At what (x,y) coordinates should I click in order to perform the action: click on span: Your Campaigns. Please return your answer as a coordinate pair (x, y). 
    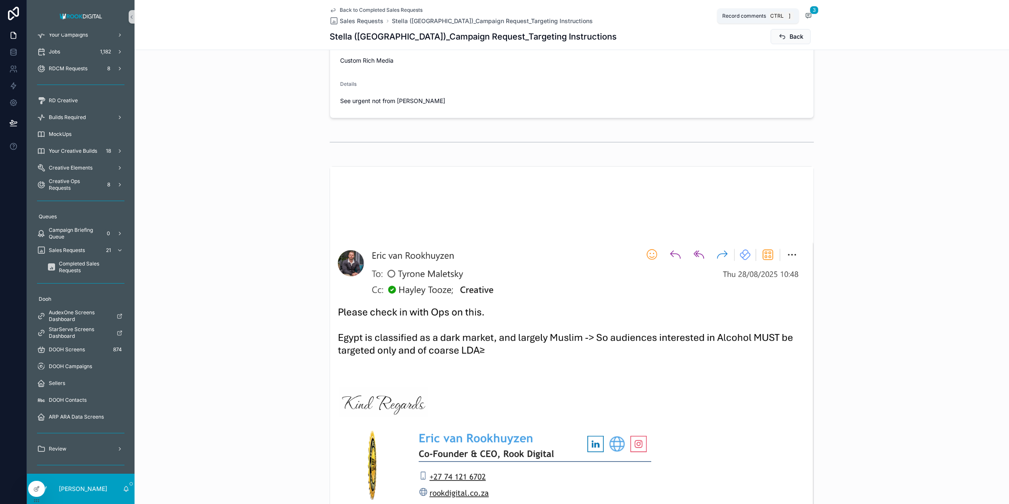
    Looking at the image, I should click on (68, 35).